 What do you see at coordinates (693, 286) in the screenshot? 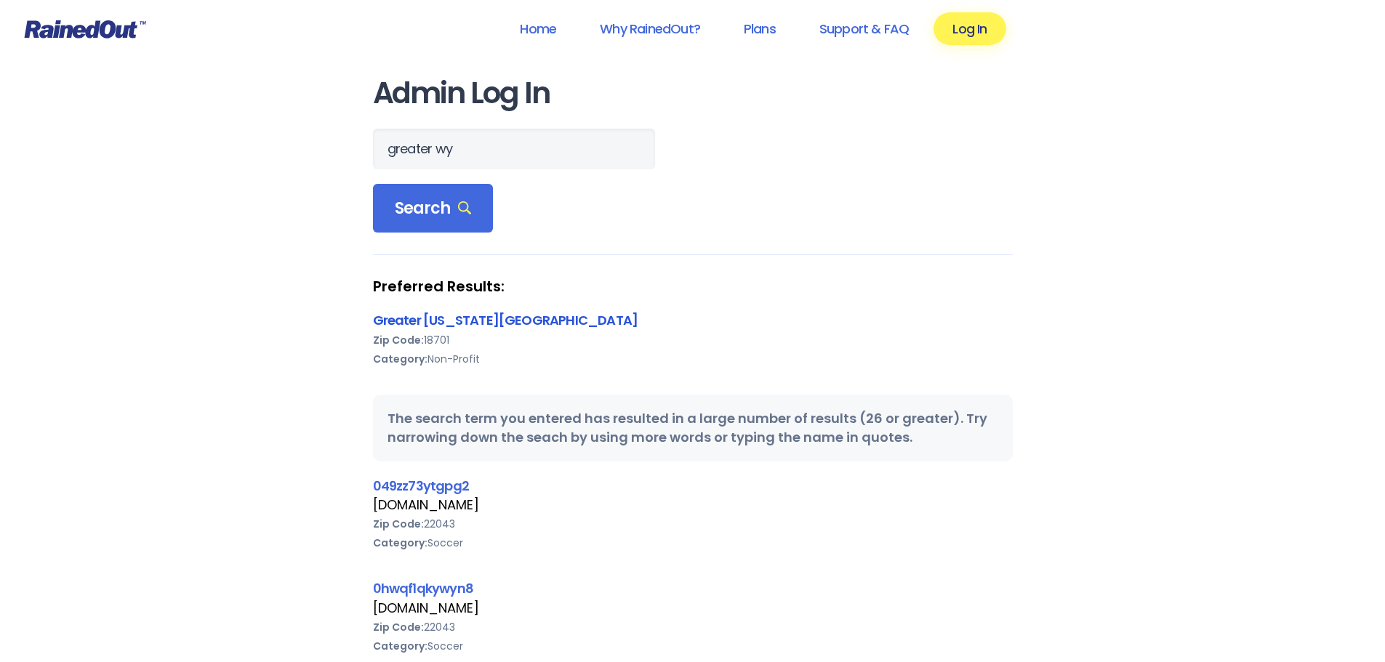
I see `strong: Preferred Results:` at bounding box center [693, 286].